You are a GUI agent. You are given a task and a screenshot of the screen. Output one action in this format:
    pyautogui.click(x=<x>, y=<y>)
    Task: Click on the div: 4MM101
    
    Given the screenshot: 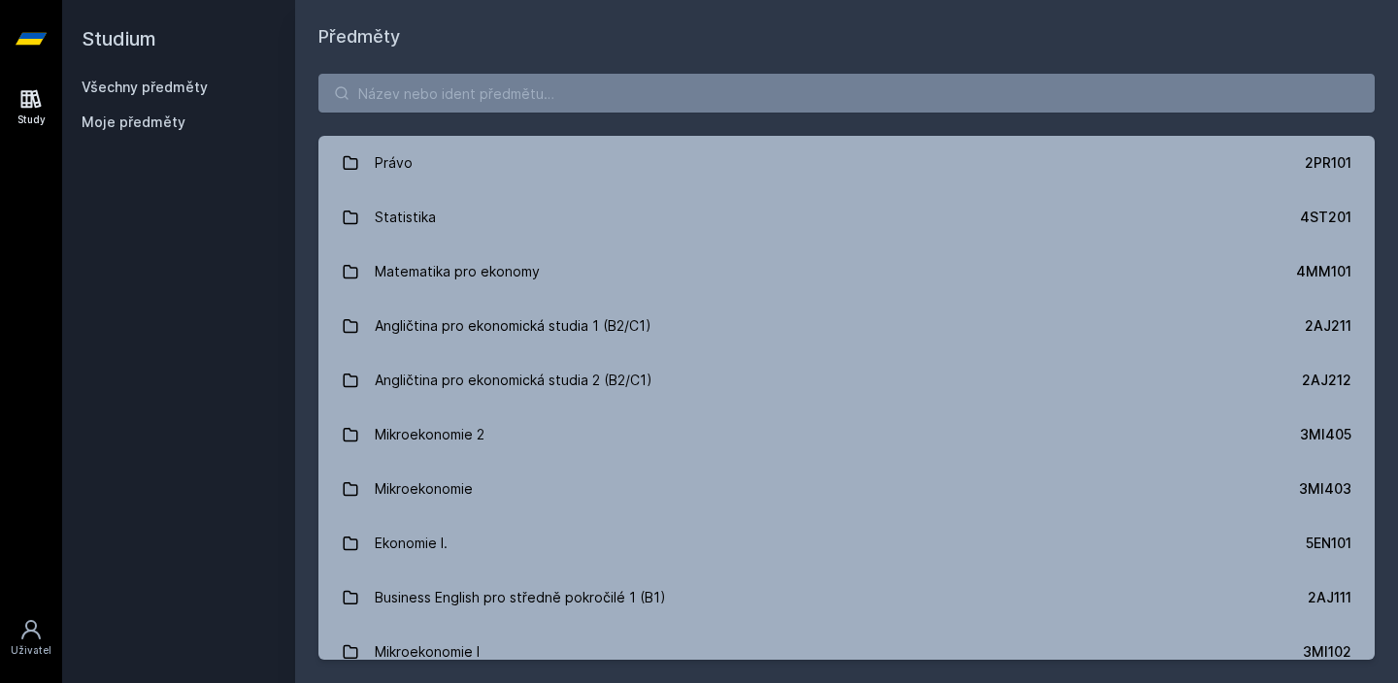 What is the action you would take?
    pyautogui.click(x=1323, y=272)
    